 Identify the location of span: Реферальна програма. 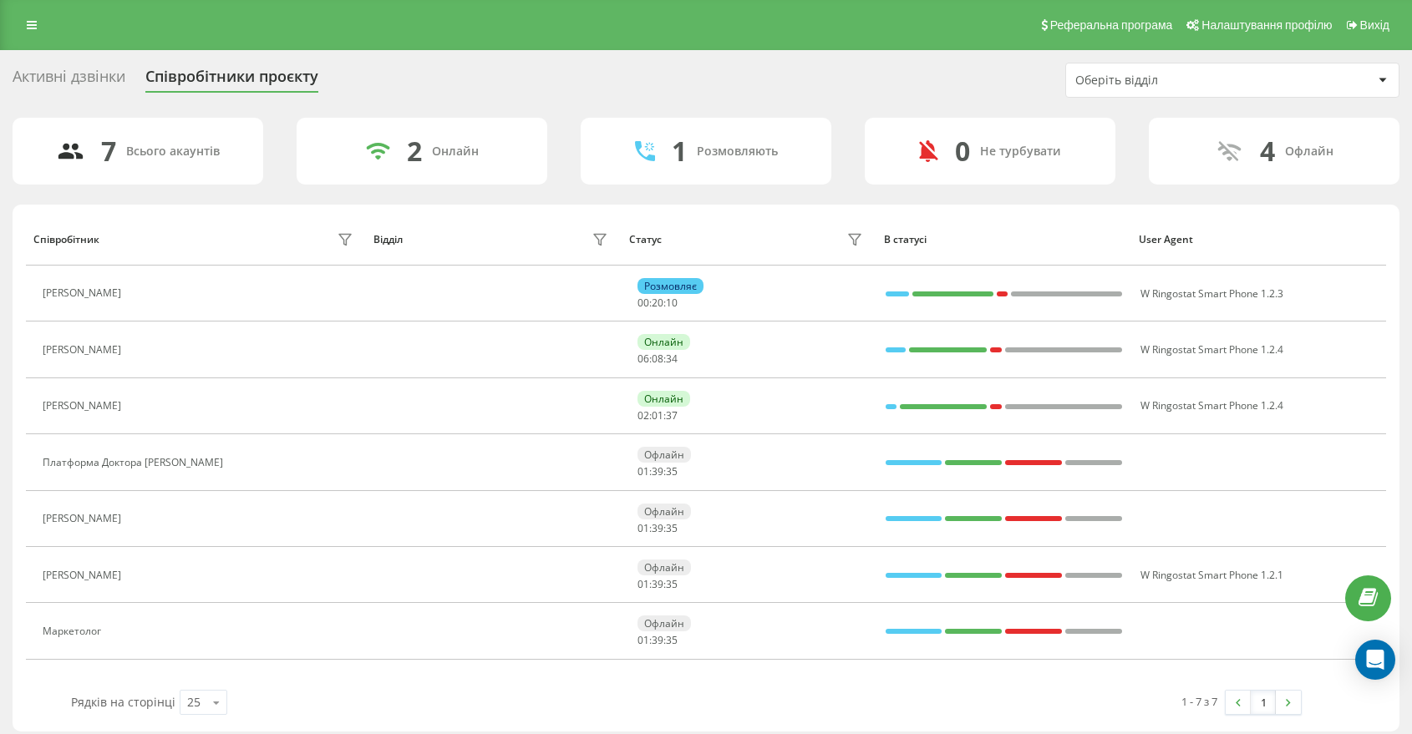
(1111, 25).